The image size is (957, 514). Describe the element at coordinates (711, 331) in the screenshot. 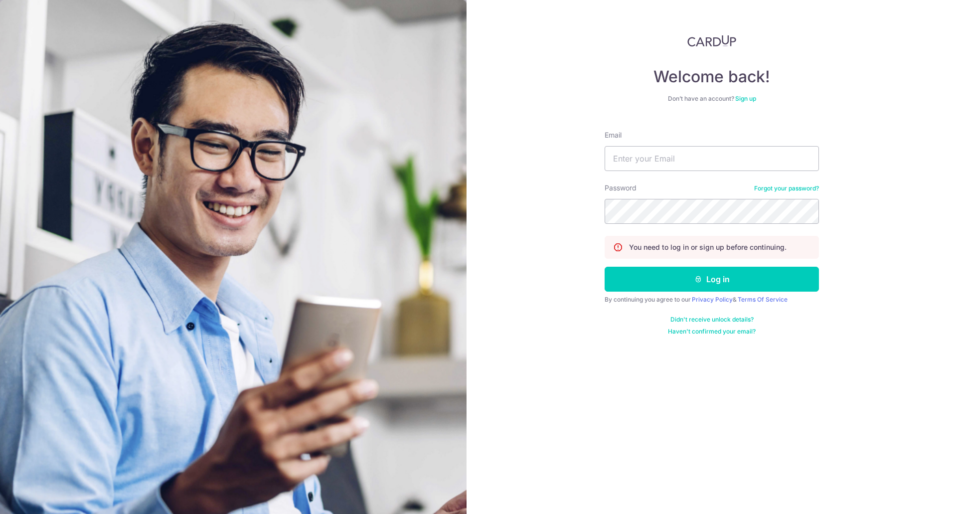

I see `a: Haven't confirmed your email?` at that location.